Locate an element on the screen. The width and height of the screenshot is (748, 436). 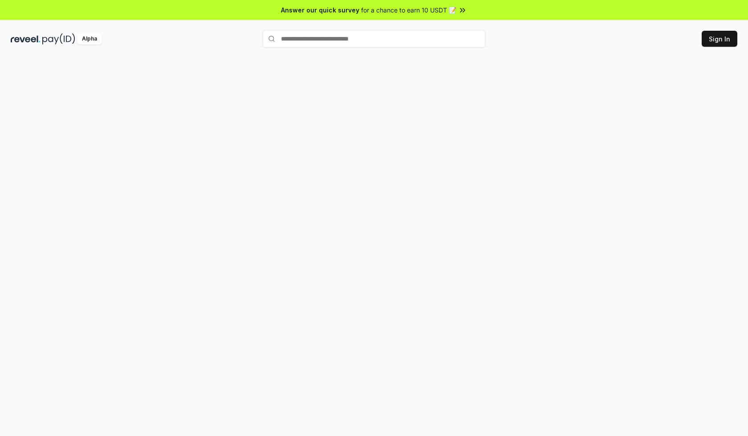
button: Sign In is located at coordinates (719, 39).